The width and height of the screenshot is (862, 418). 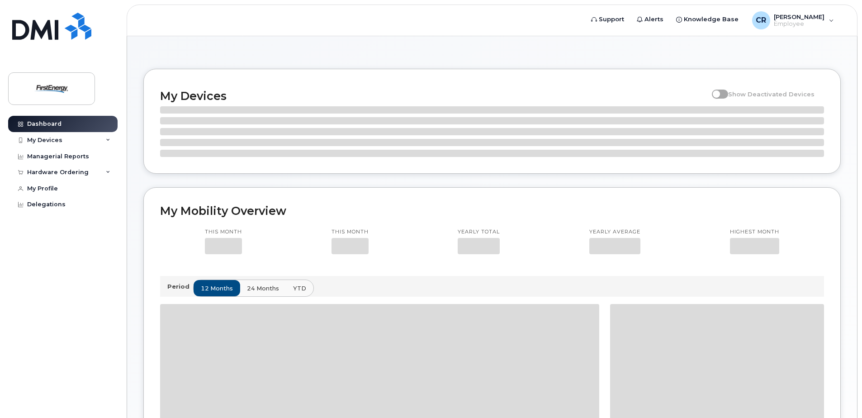 What do you see at coordinates (434, 96) in the screenshot?
I see `h2: My Devices` at bounding box center [434, 96].